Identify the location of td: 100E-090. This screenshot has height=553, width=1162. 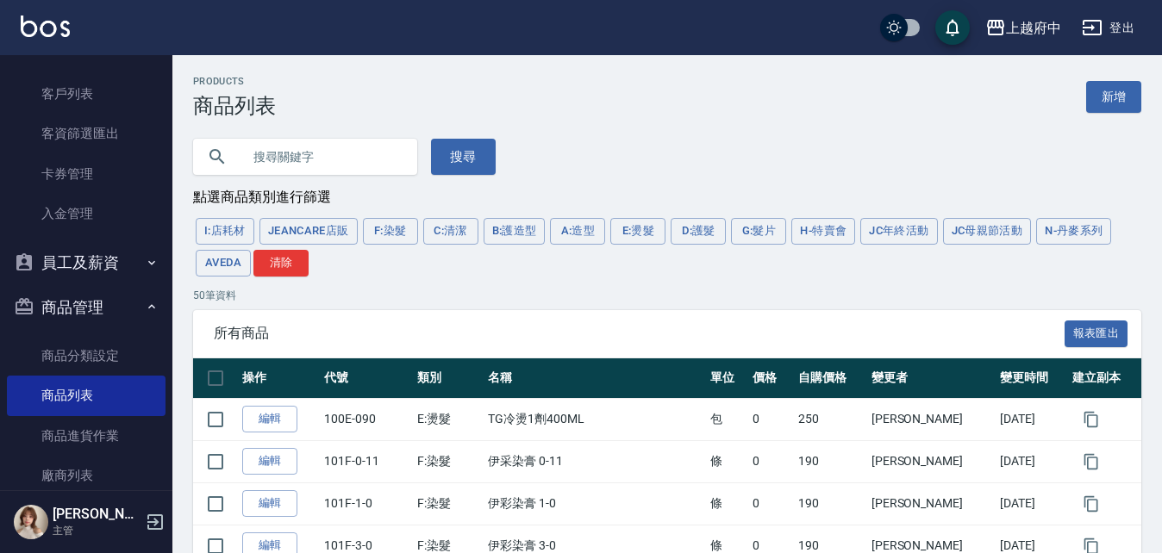
(366, 419).